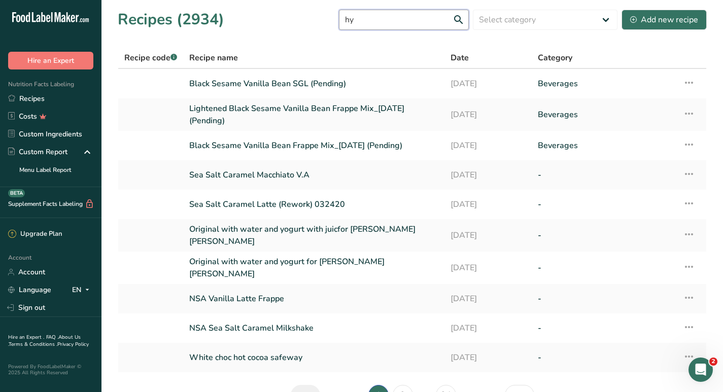  What do you see at coordinates (29, 290) in the screenshot?
I see `a: Language` at bounding box center [29, 290].